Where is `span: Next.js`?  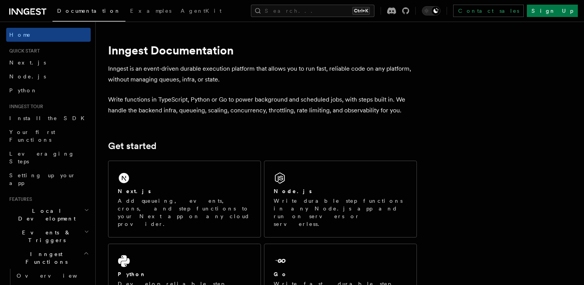
span: Next.js is located at coordinates (27, 62).